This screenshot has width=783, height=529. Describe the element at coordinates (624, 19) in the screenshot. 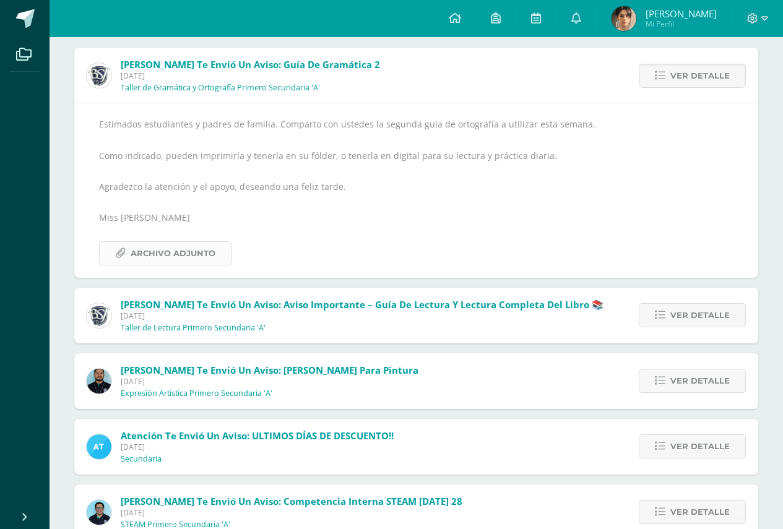

I see `img: 7a1076d05ecef00bf5fe3b89eafeaf24.png` at that location.